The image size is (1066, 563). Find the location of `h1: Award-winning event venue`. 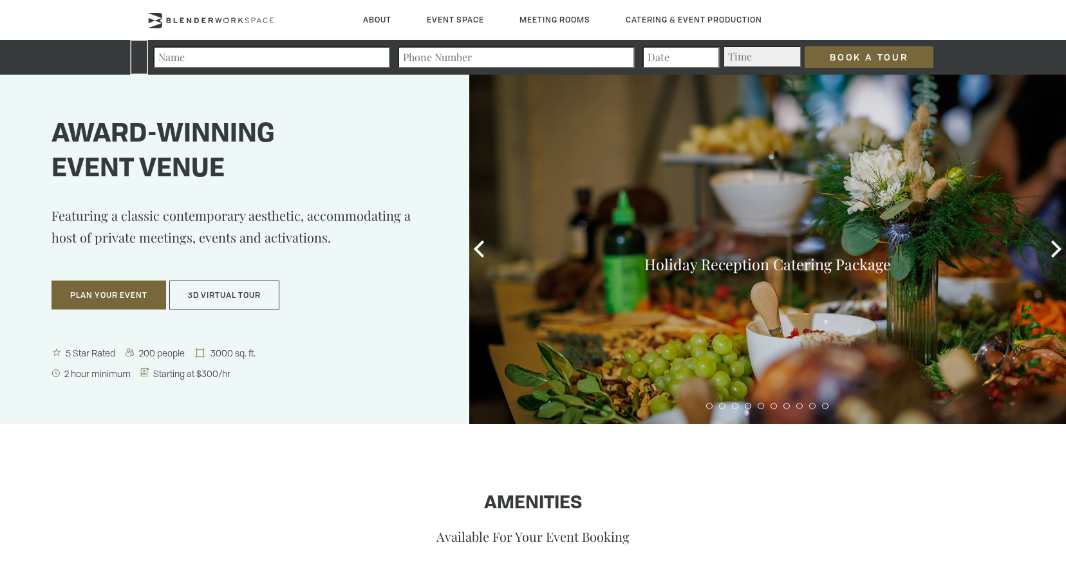

h1: Award-winning event venue is located at coordinates (244, 152).